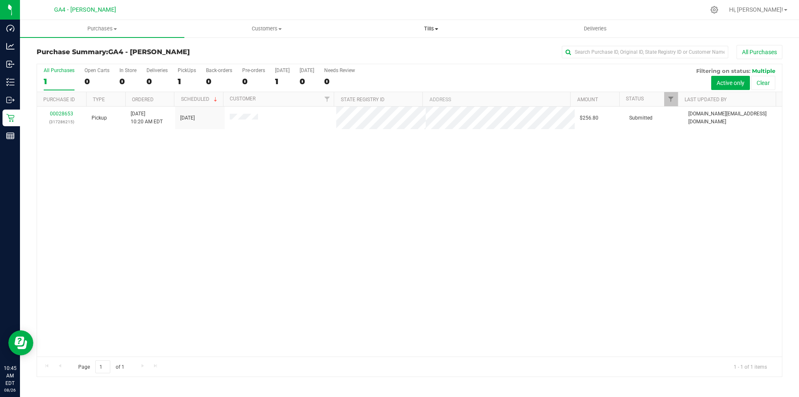 This screenshot has width=799, height=397. Describe the element at coordinates (157, 70) in the screenshot. I see `div: Deliveries` at that location.